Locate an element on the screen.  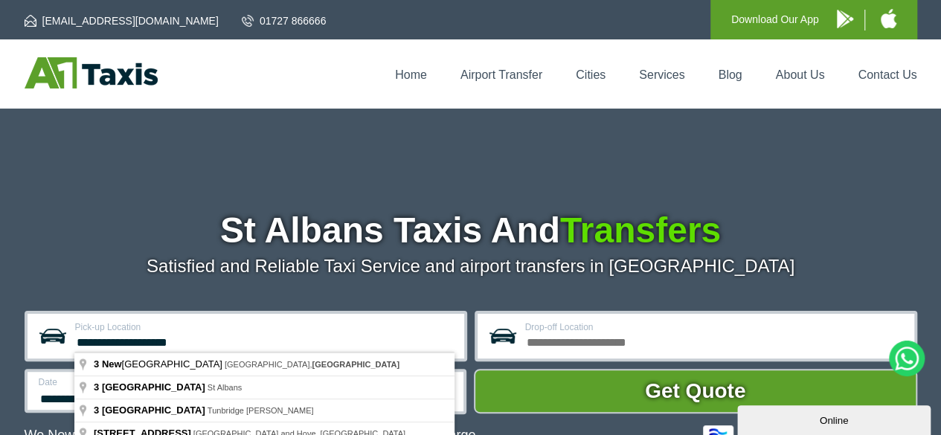
span: 3 New is located at coordinates (108, 364).